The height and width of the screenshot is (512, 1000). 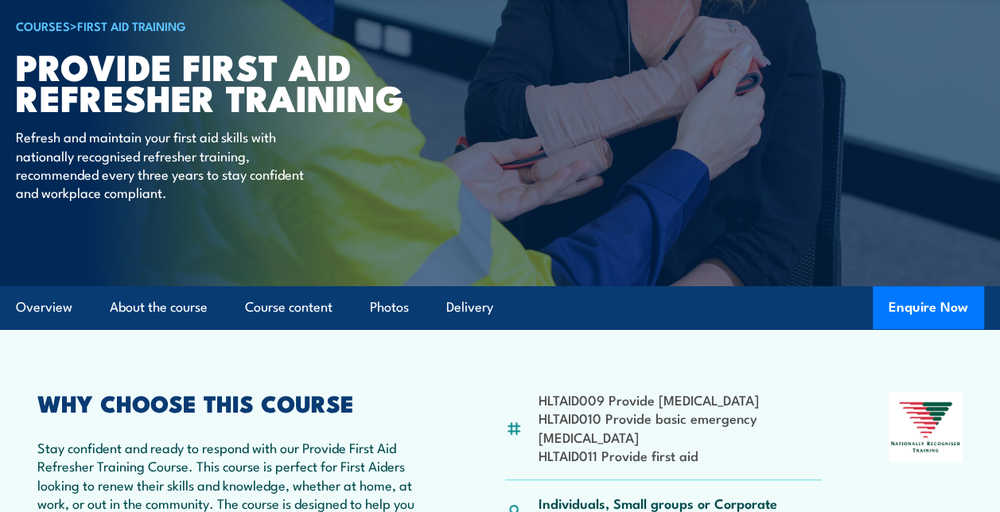 What do you see at coordinates (928, 308) in the screenshot?
I see `button: Enquire Now` at bounding box center [928, 308].